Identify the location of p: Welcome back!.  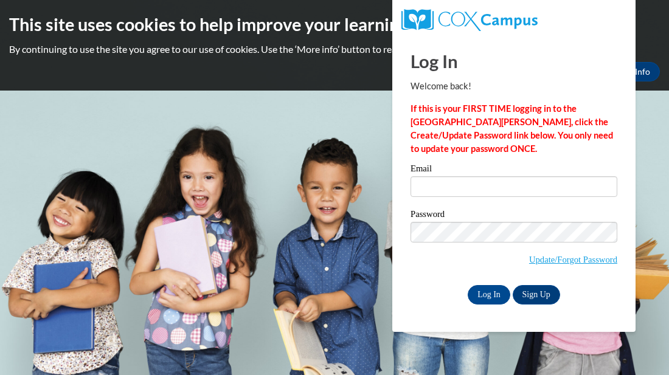
(514, 86).